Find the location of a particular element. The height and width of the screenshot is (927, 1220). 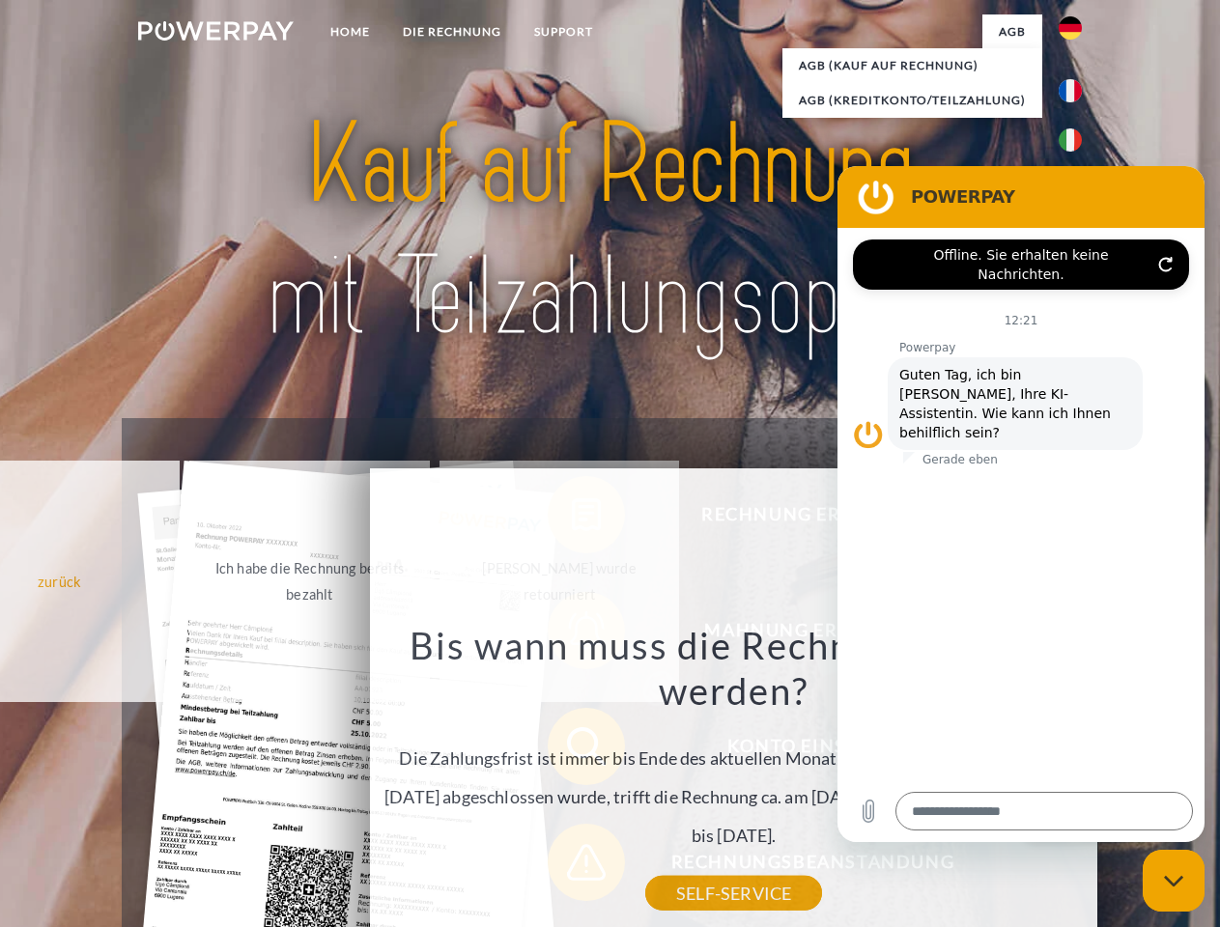

p: 12:21 is located at coordinates (184, 155).